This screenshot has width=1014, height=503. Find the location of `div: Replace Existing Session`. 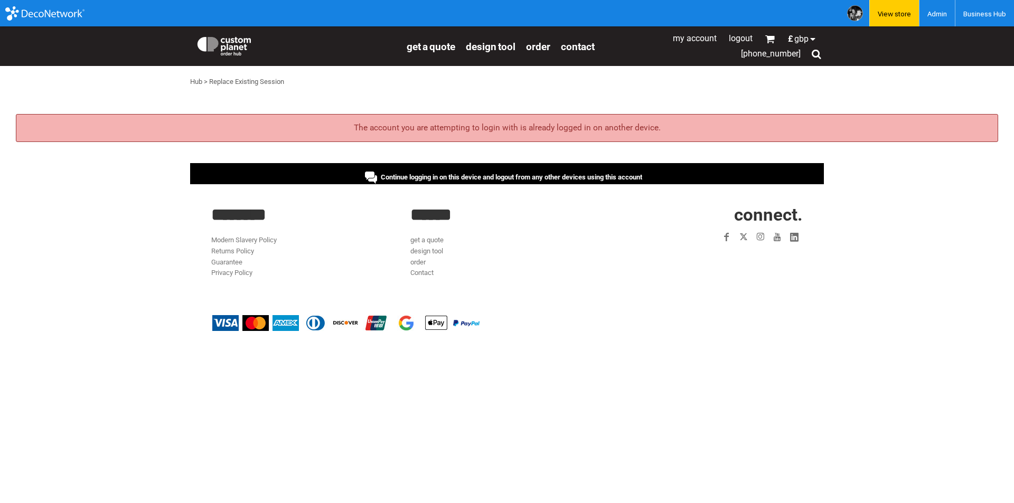

div: Replace Existing Session is located at coordinates (247, 82).